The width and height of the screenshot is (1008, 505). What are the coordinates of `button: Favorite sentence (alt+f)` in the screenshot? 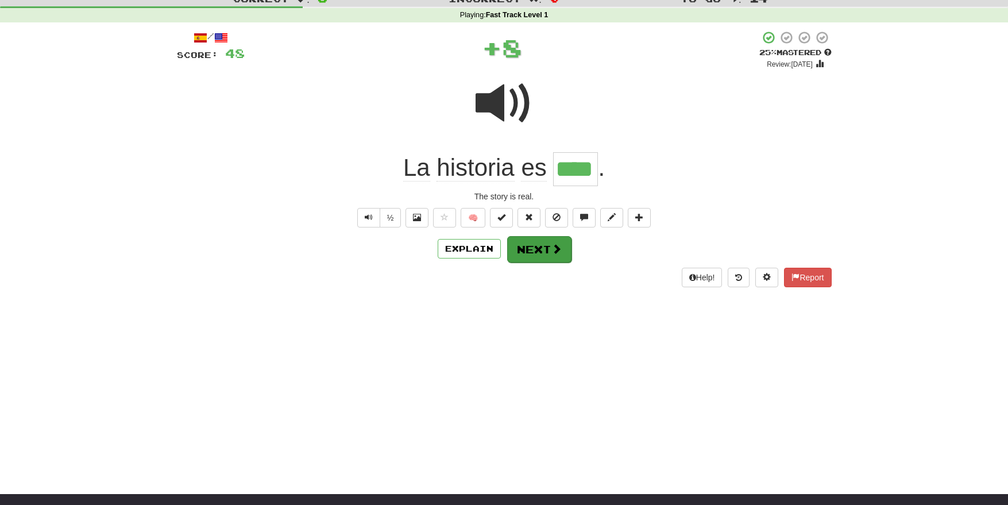 It's located at (445, 218).